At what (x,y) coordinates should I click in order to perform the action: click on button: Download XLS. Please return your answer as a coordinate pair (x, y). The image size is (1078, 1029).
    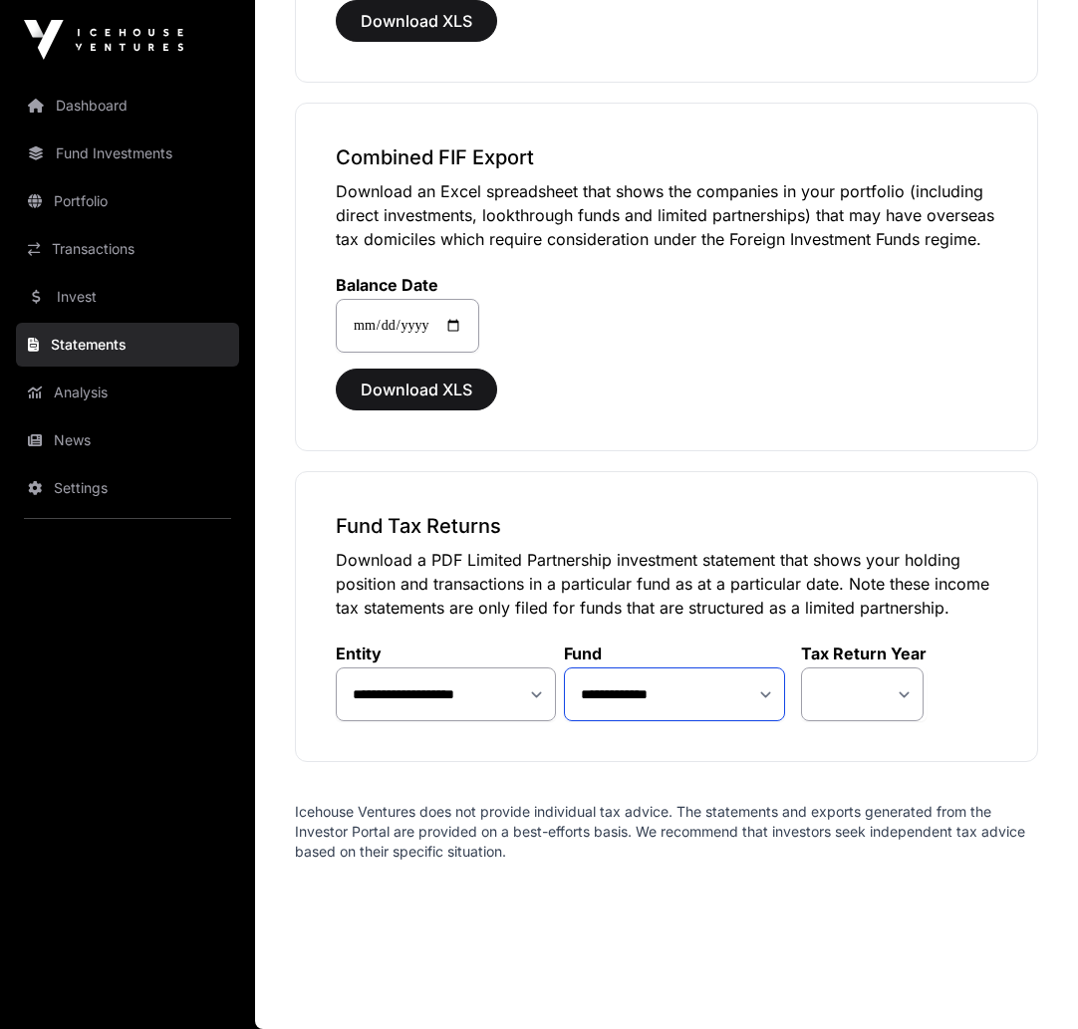
    Looking at the image, I should click on (416, 389).